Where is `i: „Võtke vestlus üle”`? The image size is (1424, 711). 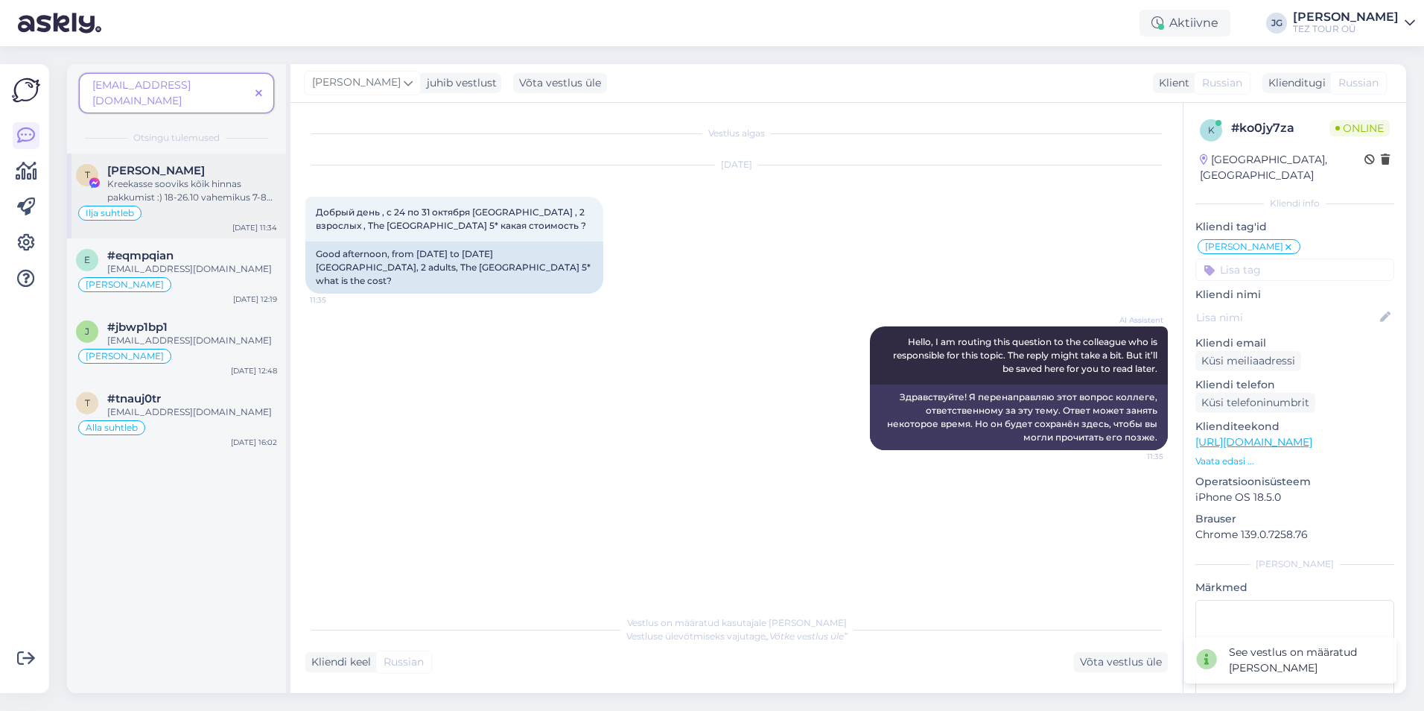
i: „Võtke vestlus üle” is located at coordinates (807, 635).